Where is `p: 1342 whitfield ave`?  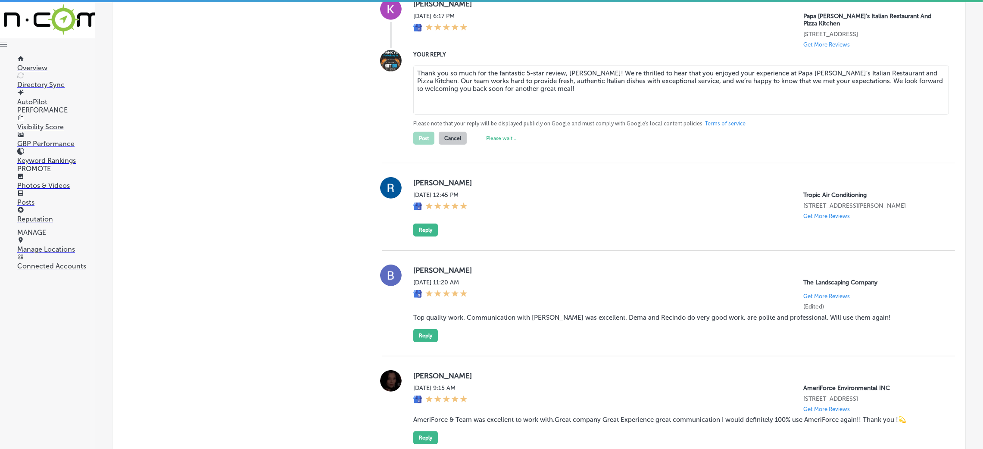 p: 1342 whitfield ave is located at coordinates (872, 206).